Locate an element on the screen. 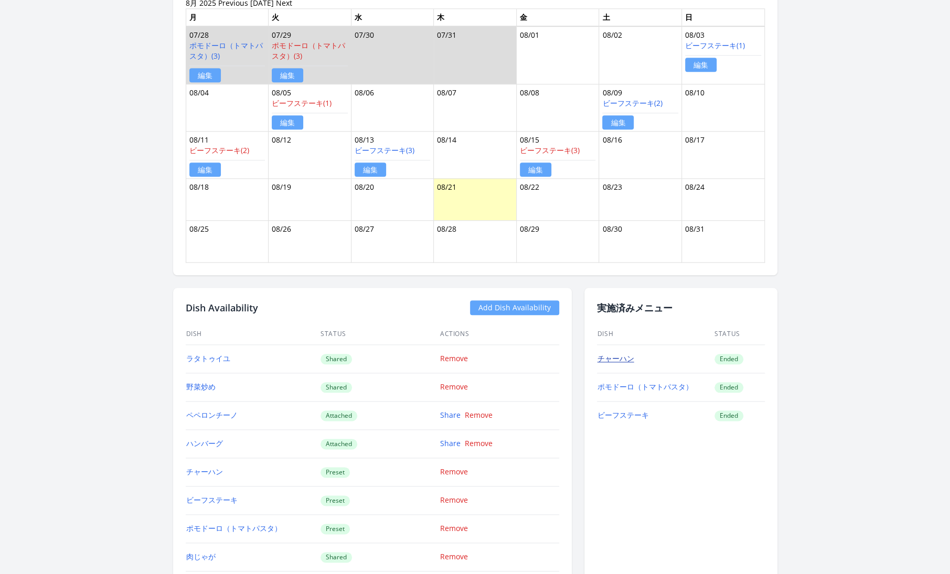 The width and height of the screenshot is (950, 574). td: 08/11 is located at coordinates (227, 155).